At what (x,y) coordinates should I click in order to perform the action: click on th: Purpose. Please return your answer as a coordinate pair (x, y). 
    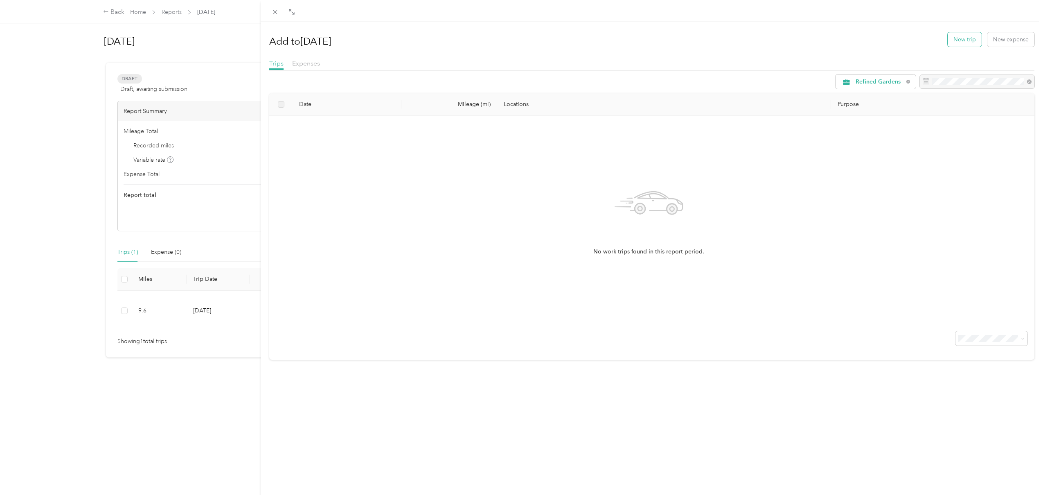
    Looking at the image, I should click on (932, 104).